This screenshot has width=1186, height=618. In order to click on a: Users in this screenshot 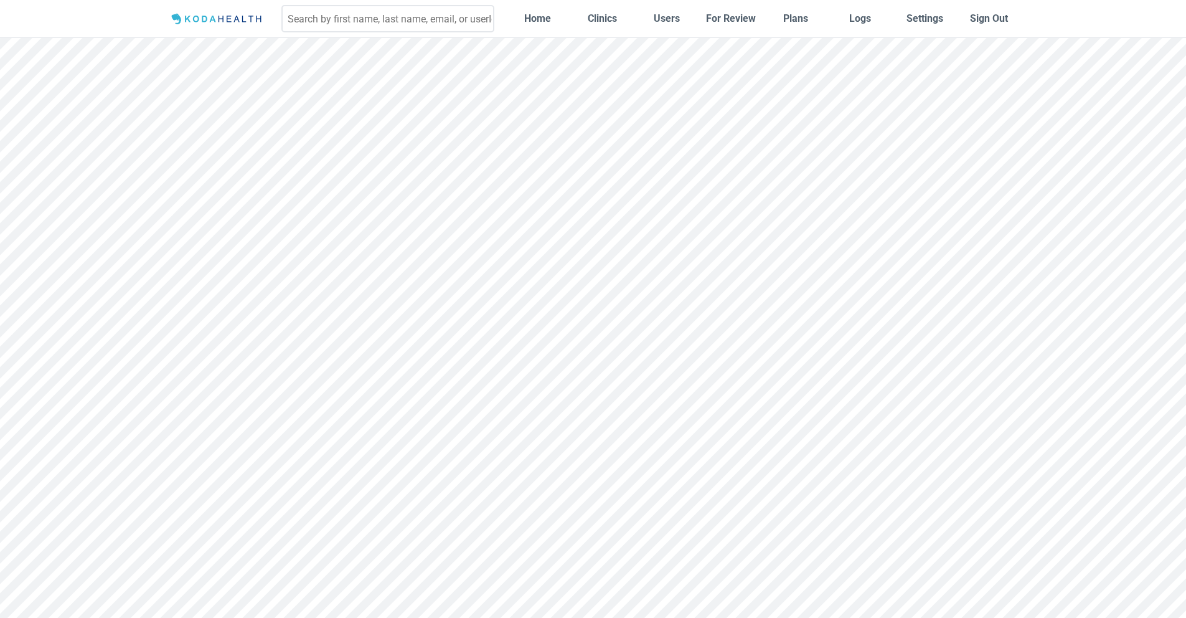, I will do `click(667, 18)`.